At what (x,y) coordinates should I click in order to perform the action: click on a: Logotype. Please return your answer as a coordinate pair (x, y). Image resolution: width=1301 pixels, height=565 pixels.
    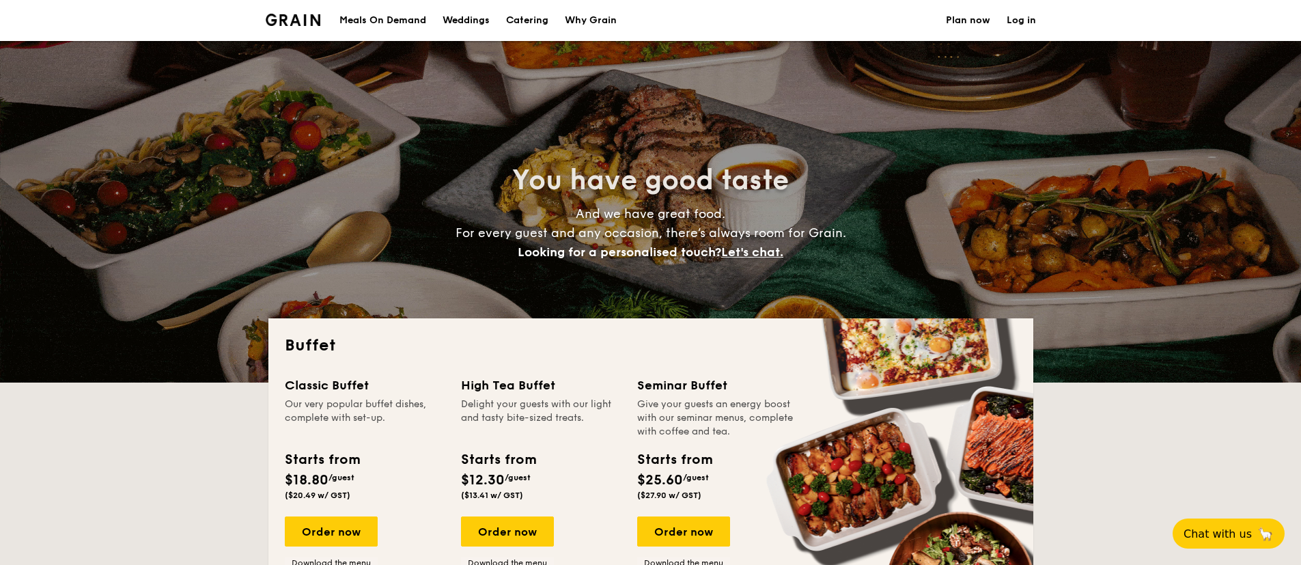
    Looking at the image, I should click on (293, 20).